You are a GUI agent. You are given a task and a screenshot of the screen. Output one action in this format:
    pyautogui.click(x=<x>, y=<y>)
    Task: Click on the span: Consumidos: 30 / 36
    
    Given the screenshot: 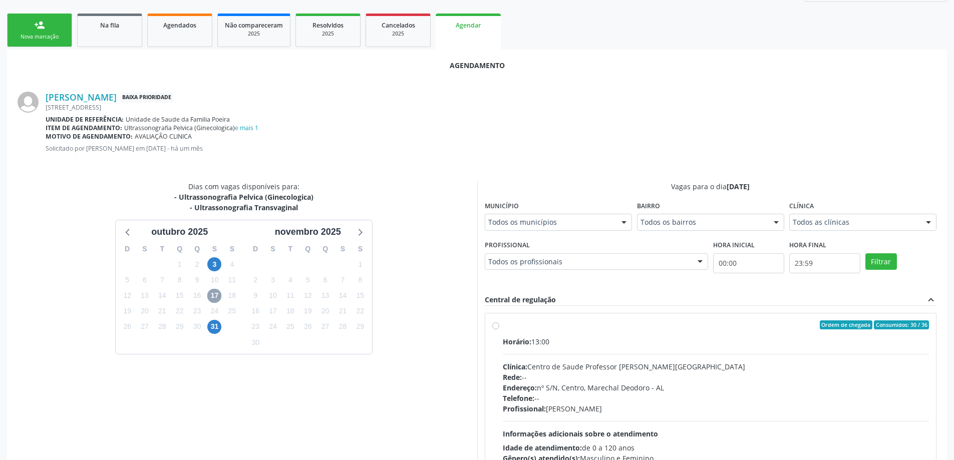 What is the action you would take?
    pyautogui.click(x=901, y=325)
    